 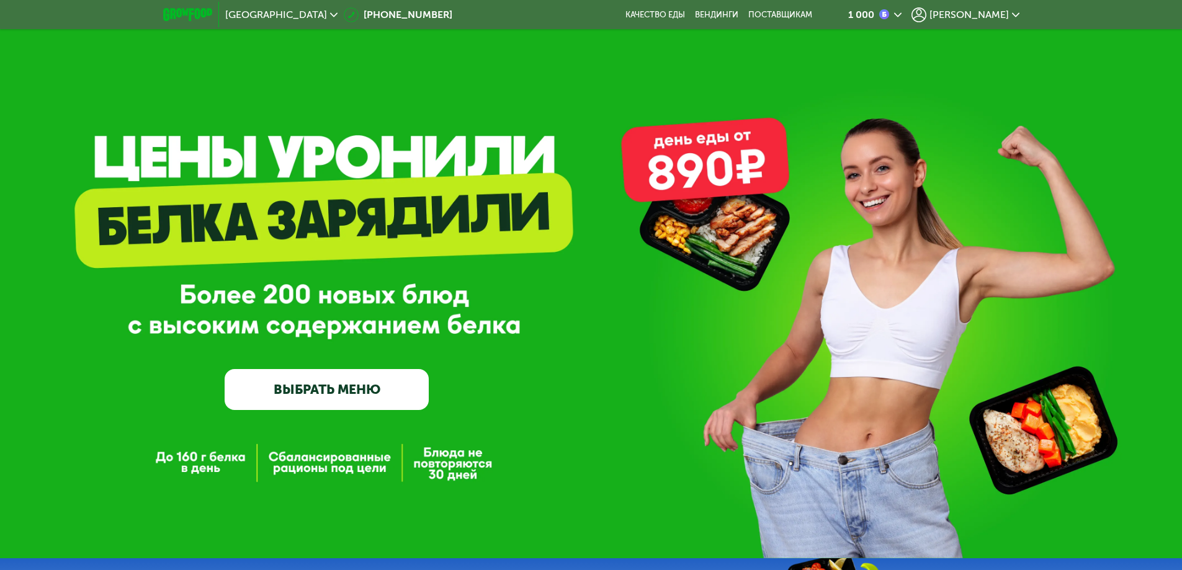 What do you see at coordinates (861, 15) in the screenshot?
I see `div: 1 000` at bounding box center [861, 15].